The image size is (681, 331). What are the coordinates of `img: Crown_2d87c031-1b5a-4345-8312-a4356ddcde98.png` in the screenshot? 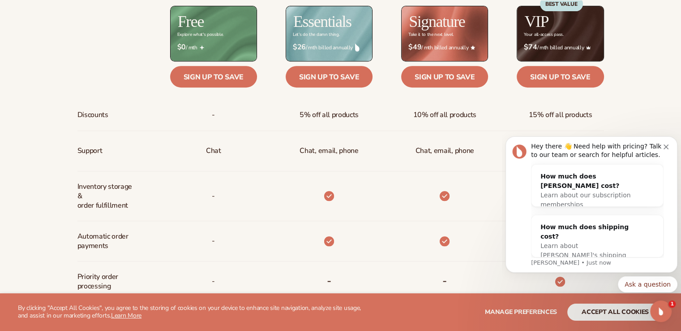 It's located at (589, 47).